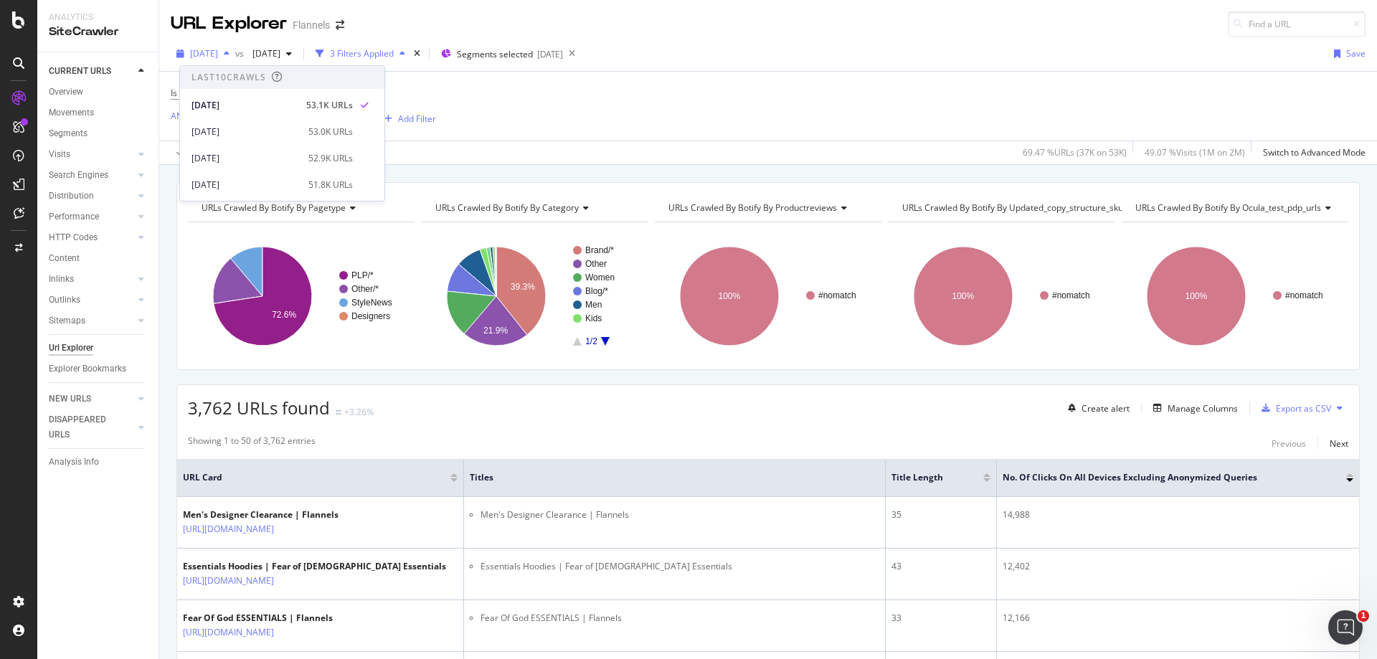 The height and width of the screenshot is (659, 1377). I want to click on span: No. of Clicks On All Devices excluding anonymized queries, so click(1163, 478).